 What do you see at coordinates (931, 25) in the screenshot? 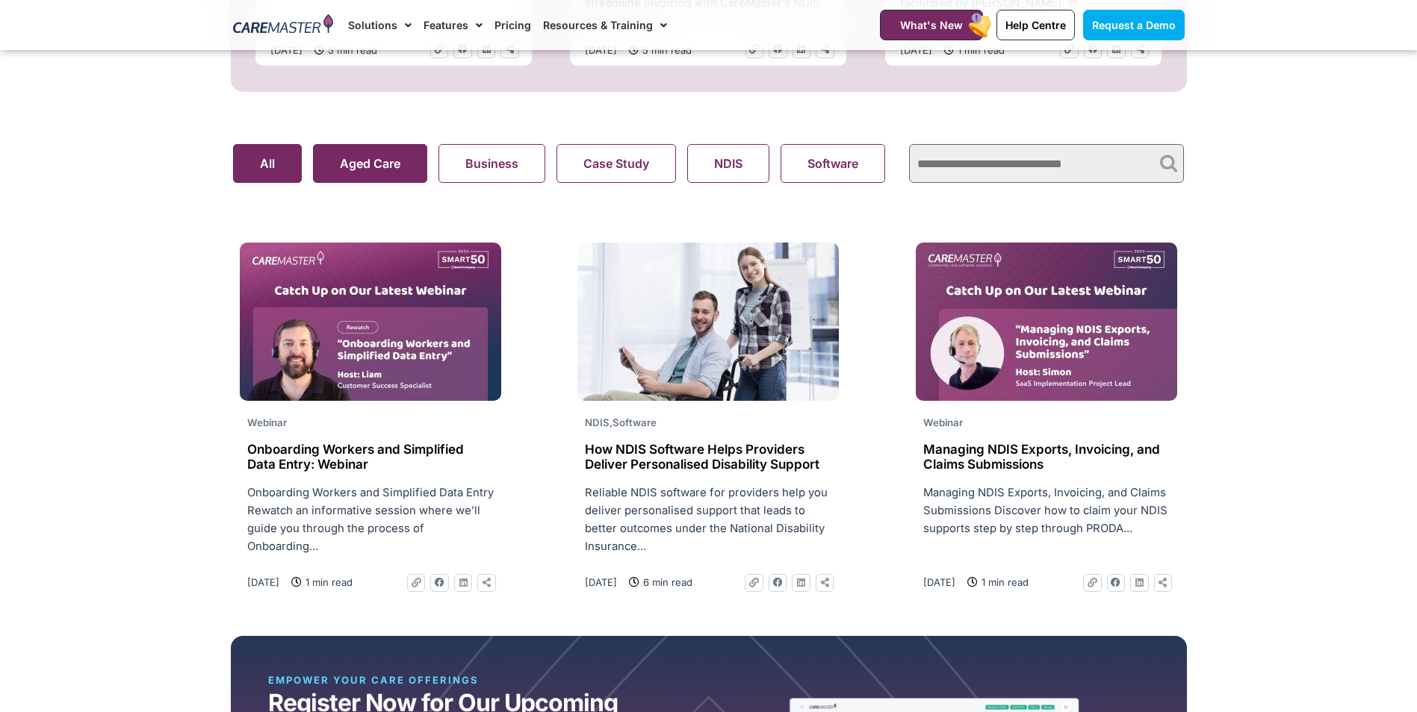
I see `a: What's New` at bounding box center [931, 25].